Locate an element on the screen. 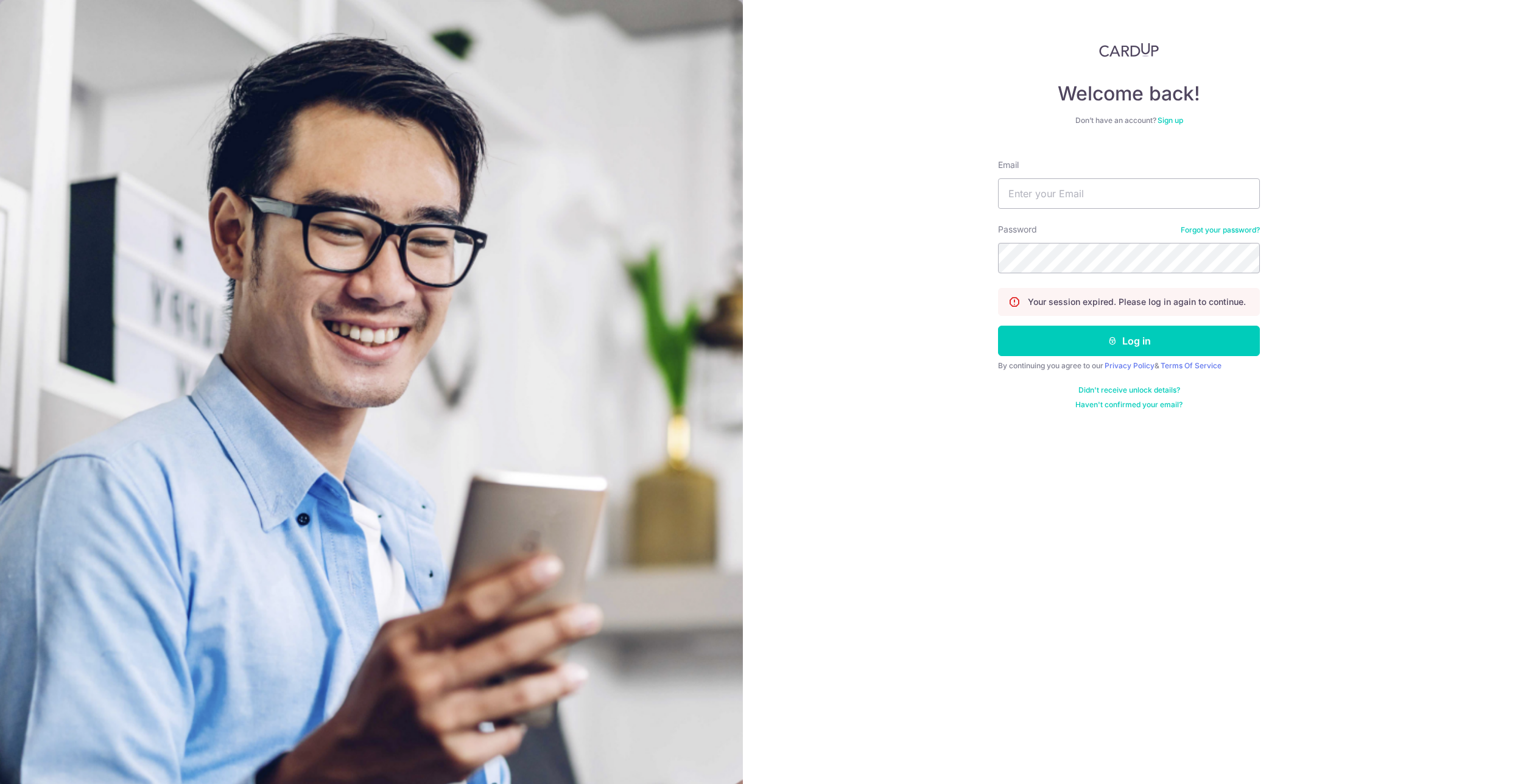  div: Don’t have an account? is located at coordinates (1129, 121).